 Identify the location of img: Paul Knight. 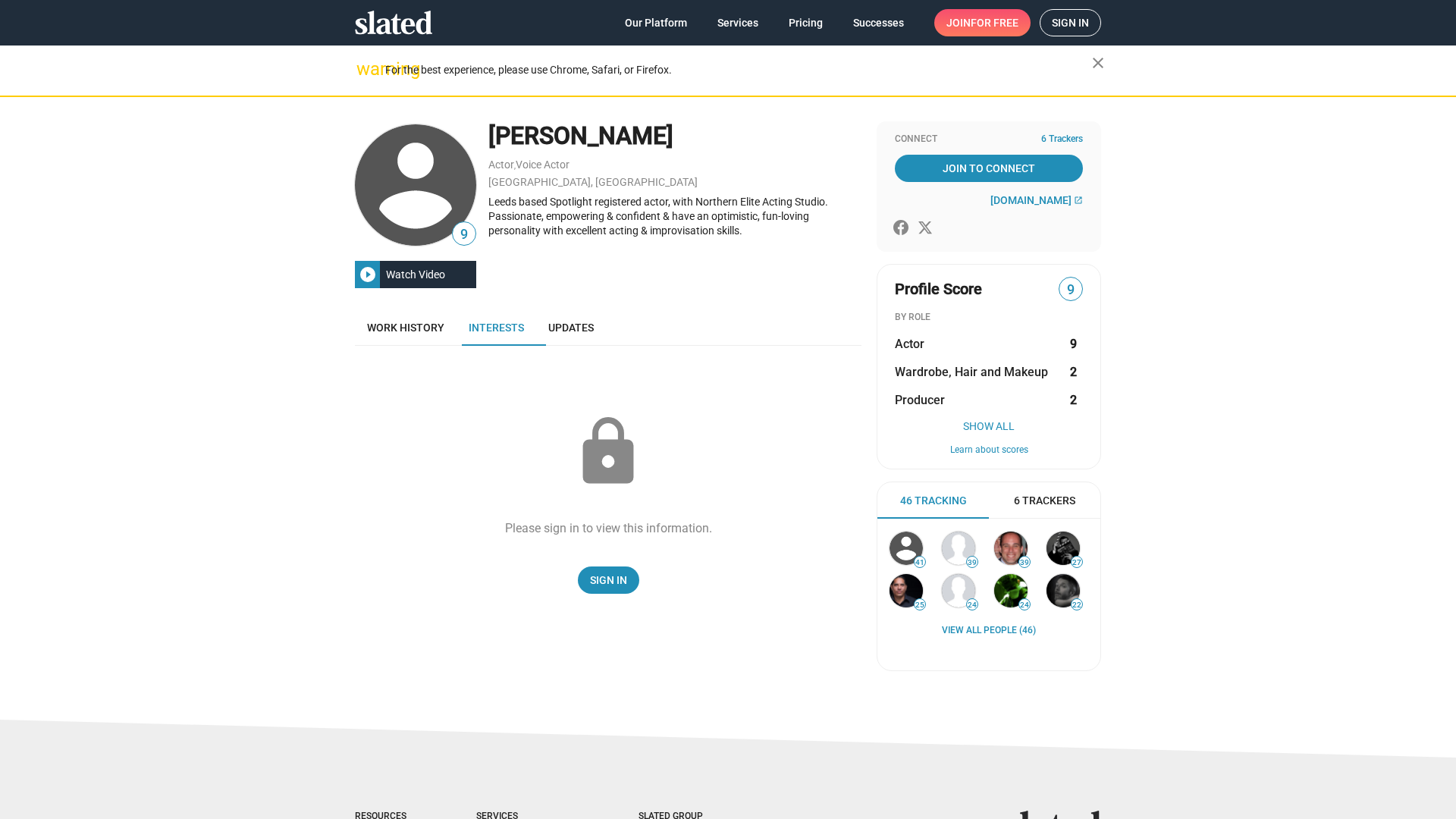
(1063, 548).